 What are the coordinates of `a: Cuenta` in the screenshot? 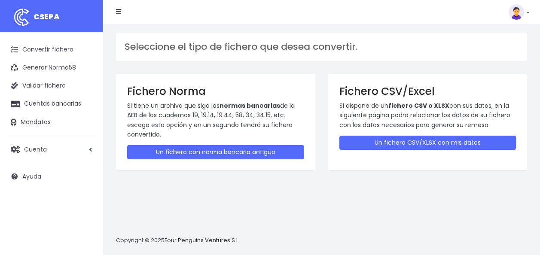 It's located at (52, 149).